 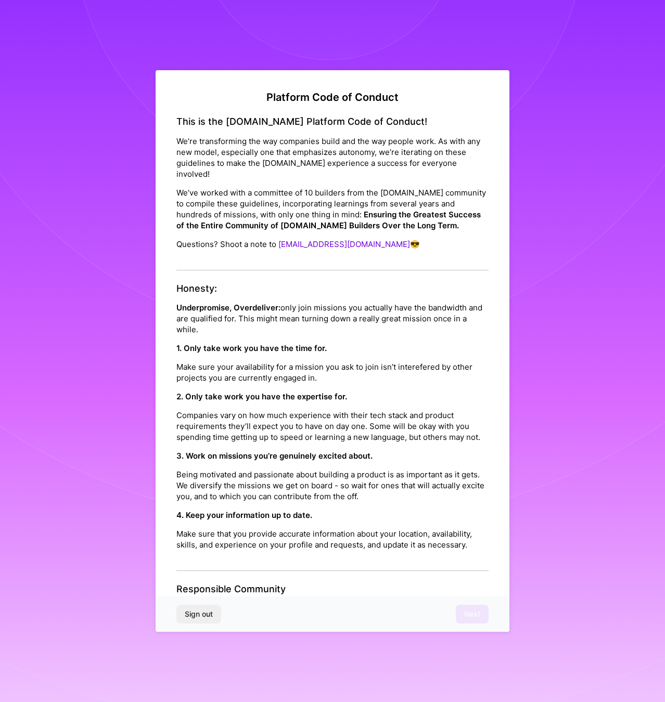 I want to click on p: Questions? Shoot a note to 😎, so click(x=332, y=244).